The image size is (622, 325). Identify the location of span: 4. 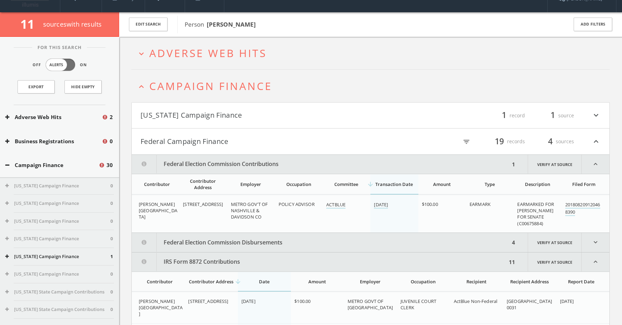
(550, 141).